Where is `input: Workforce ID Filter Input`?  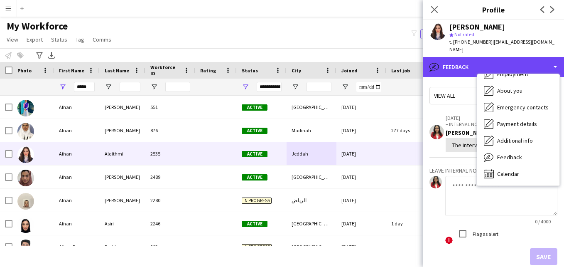 input: Workforce ID Filter Input is located at coordinates (178, 87).